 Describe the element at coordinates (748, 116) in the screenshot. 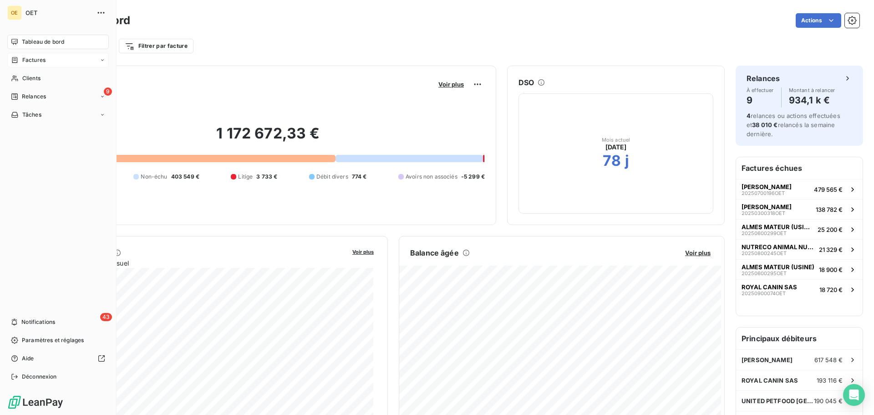

I see `span: 4` at that location.